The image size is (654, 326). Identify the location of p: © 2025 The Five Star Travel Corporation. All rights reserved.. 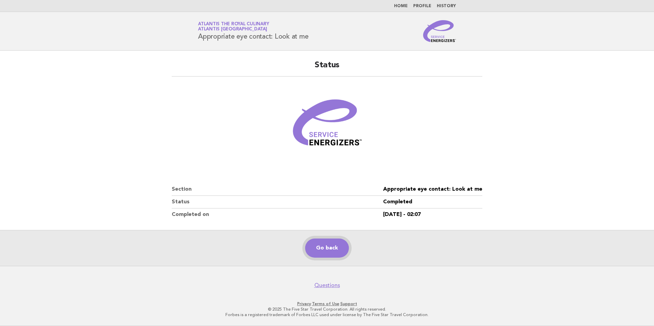
(327, 310).